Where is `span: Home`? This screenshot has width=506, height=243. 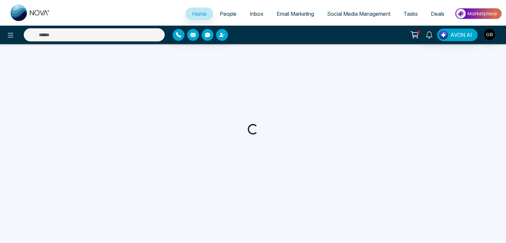 span: Home is located at coordinates (199, 14).